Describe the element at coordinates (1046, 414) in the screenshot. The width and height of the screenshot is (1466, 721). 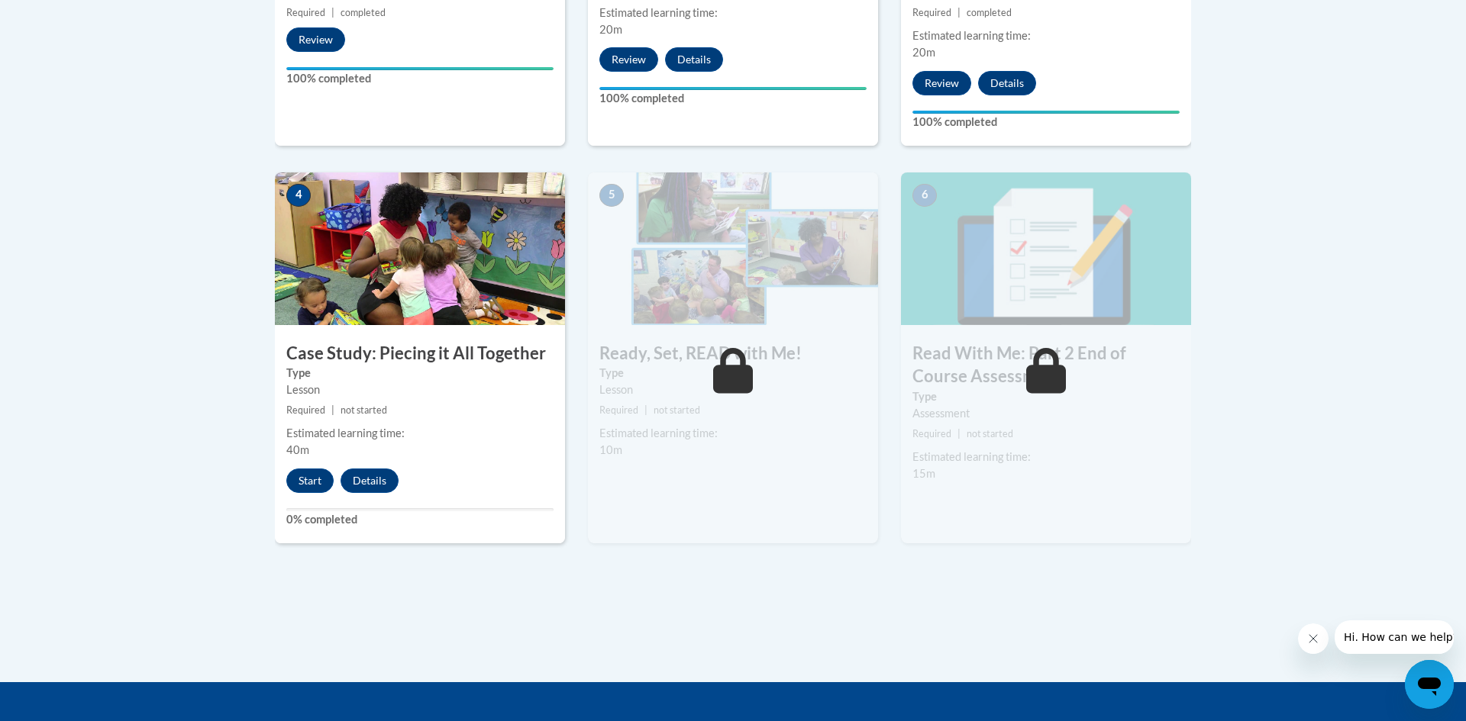
I see `div: Assessment` at that location.